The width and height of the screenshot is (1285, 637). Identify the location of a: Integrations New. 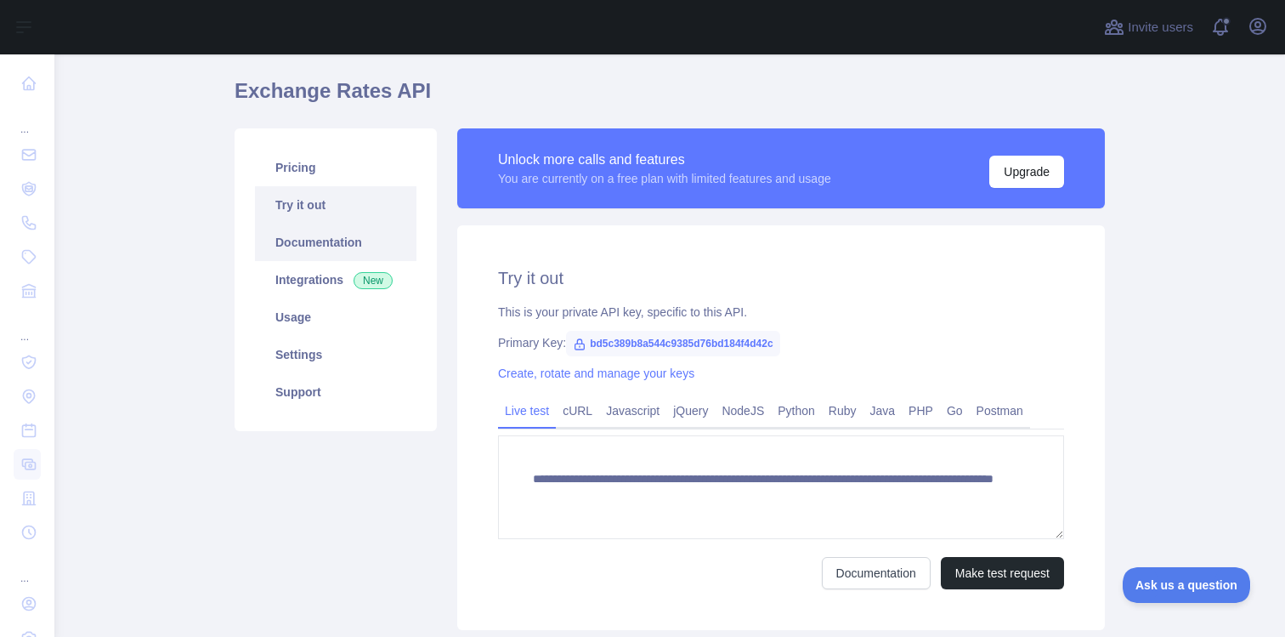
(336, 280).